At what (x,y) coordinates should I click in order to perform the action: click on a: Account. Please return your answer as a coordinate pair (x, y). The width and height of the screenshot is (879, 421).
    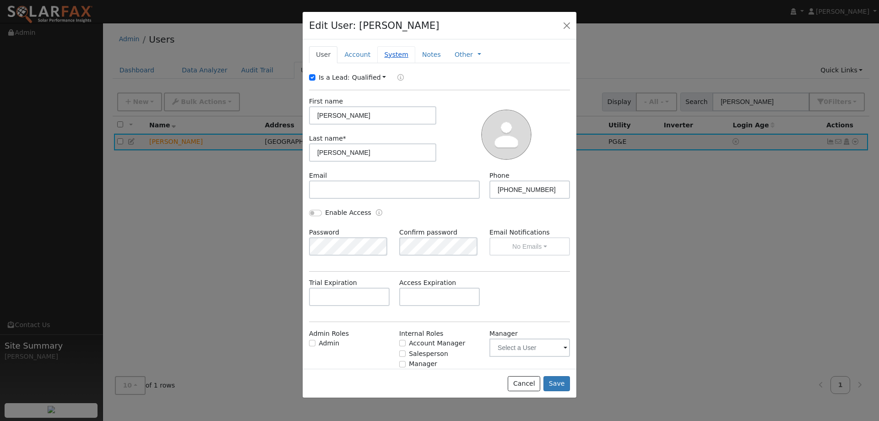
    Looking at the image, I should click on (357, 54).